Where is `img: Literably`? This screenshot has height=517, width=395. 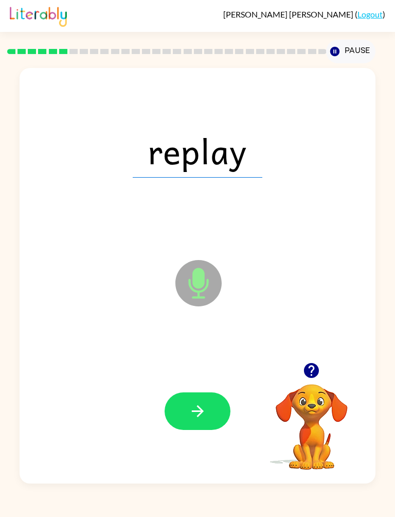 img: Literably is located at coordinates (38, 15).